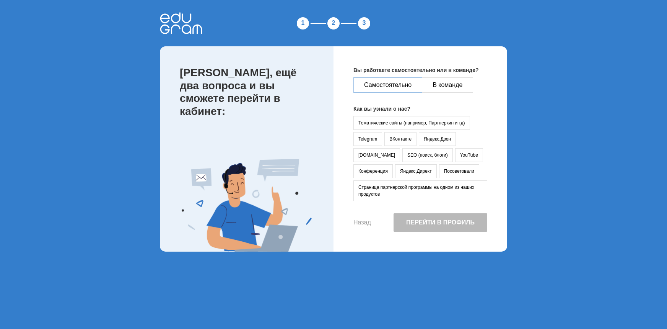  Describe the element at coordinates (362, 222) in the screenshot. I see `button: Назад` at that location.